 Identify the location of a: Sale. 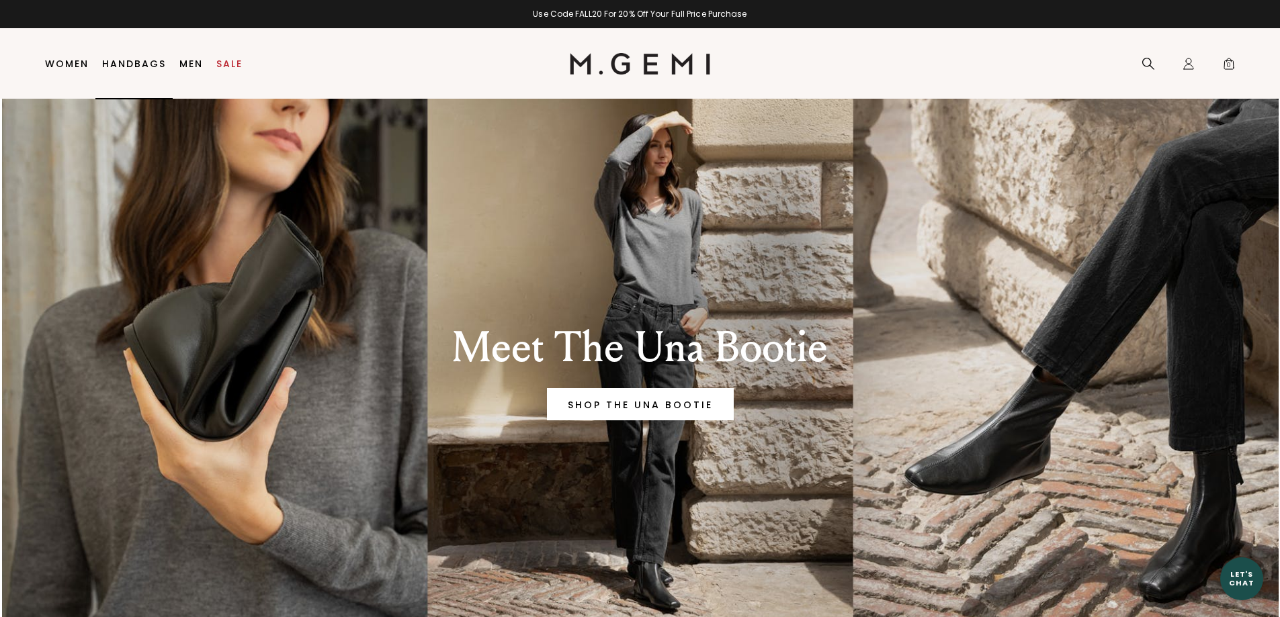
(229, 64).